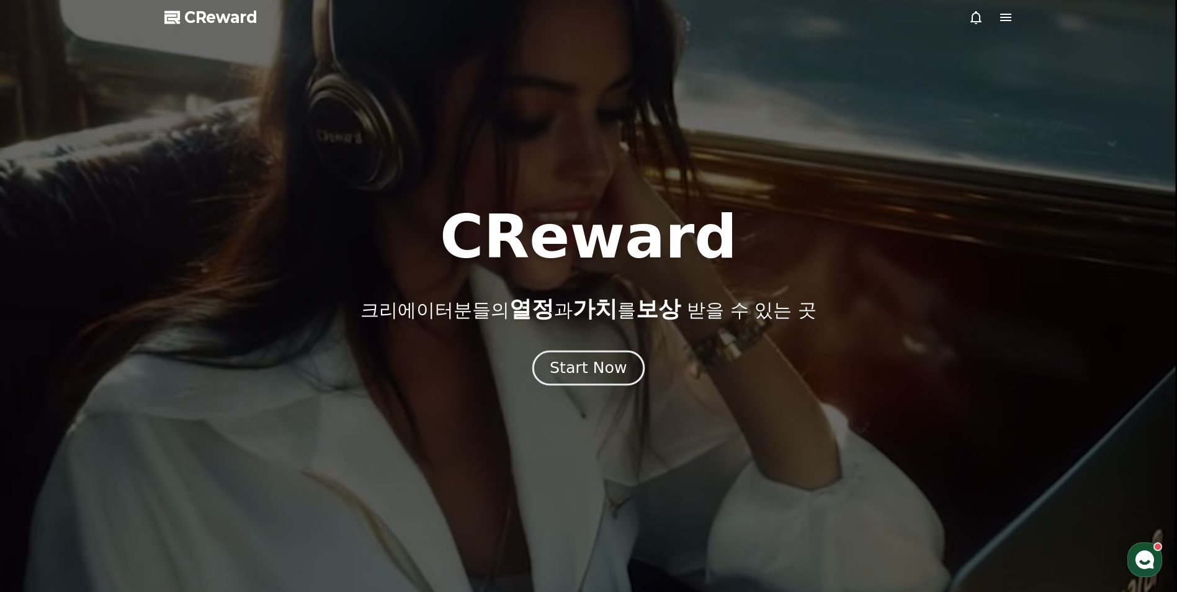  I want to click on div: Start Now, so click(588, 368).